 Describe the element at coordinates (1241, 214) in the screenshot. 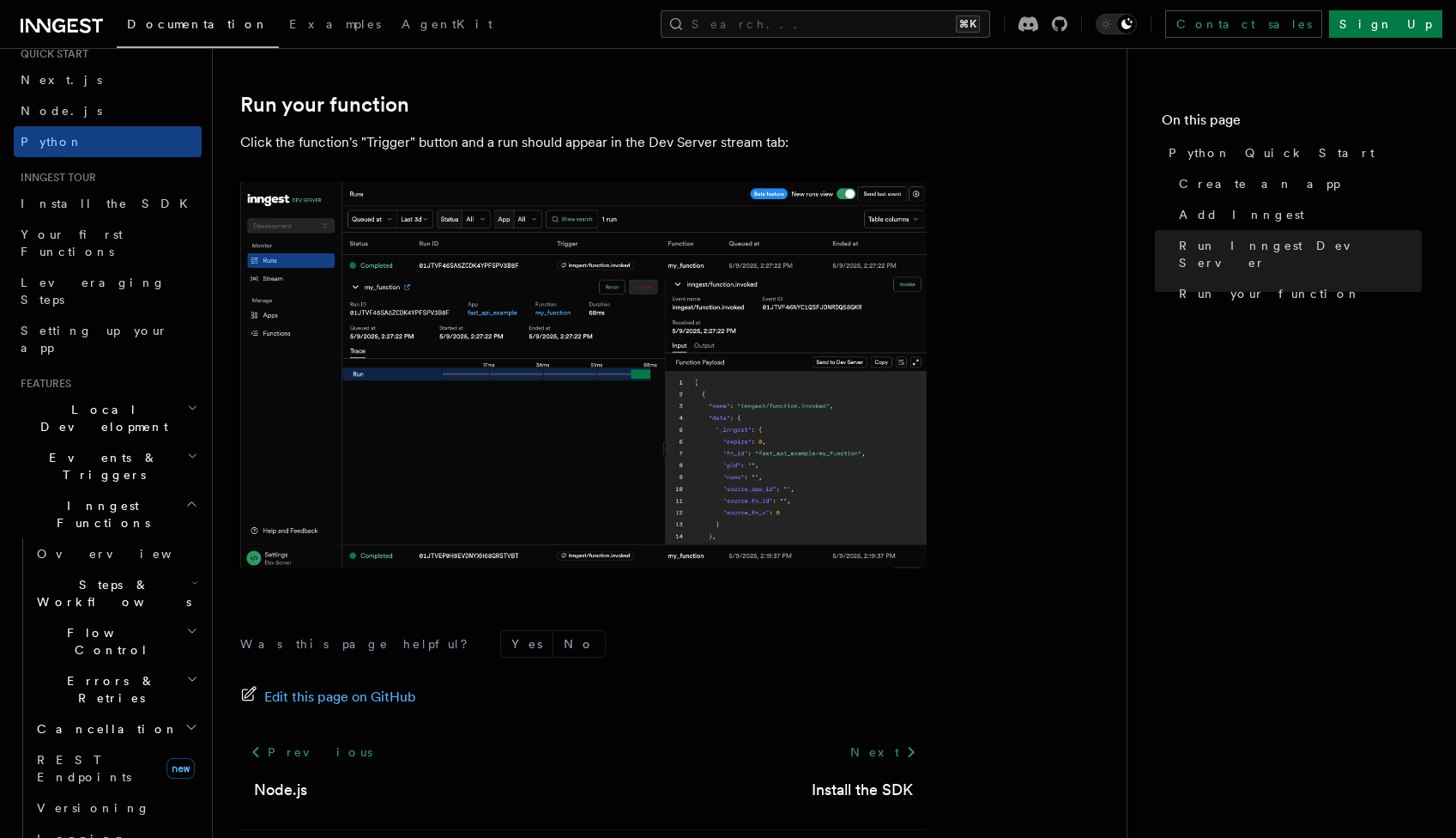

I see `span: Add Inngest` at that location.